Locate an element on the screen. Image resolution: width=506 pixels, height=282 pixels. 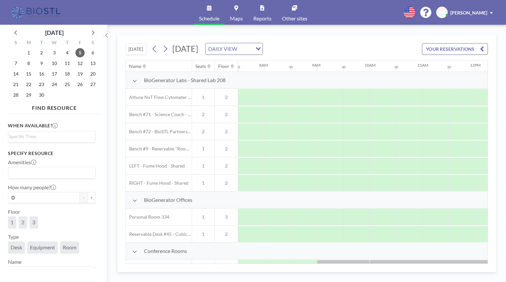
span: Friday, September 5, 2025 is located at coordinates (80, 53).